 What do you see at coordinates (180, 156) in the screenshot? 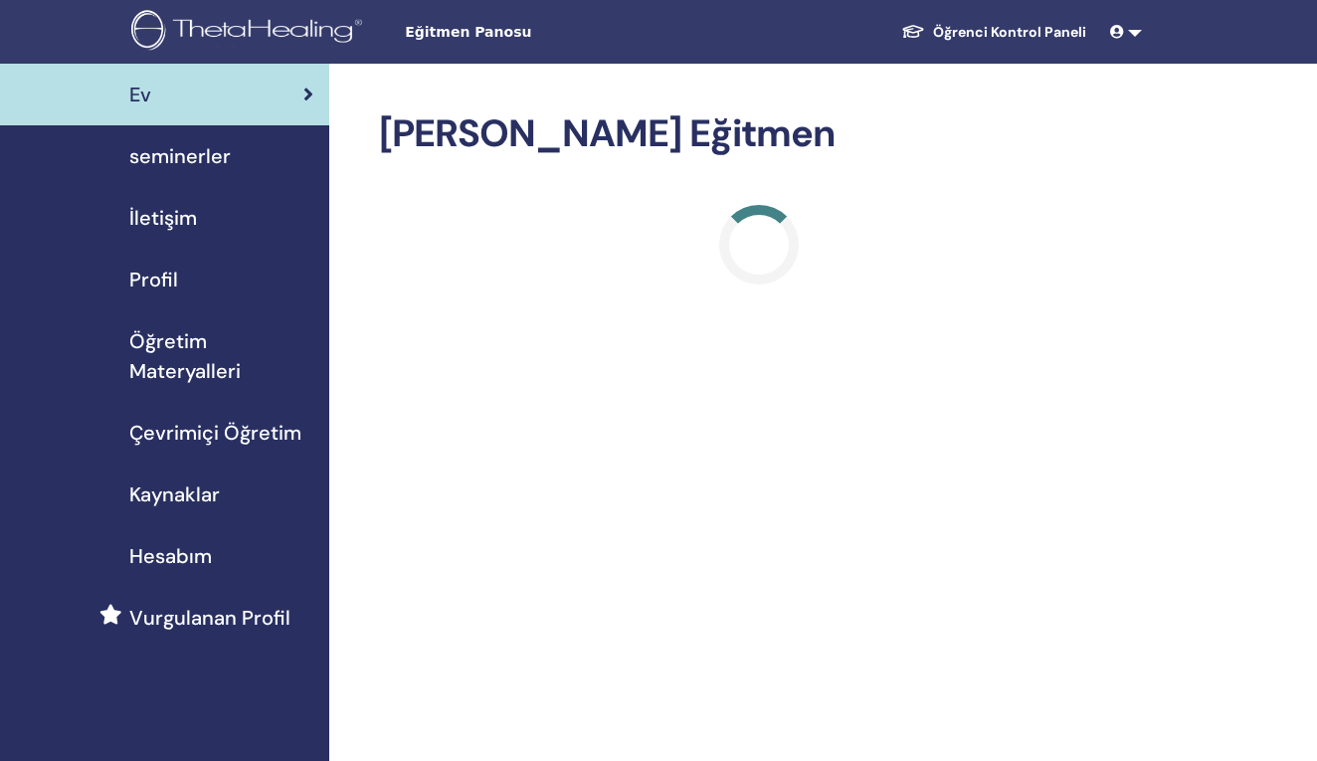
I see `span: seminerler` at bounding box center [180, 156].